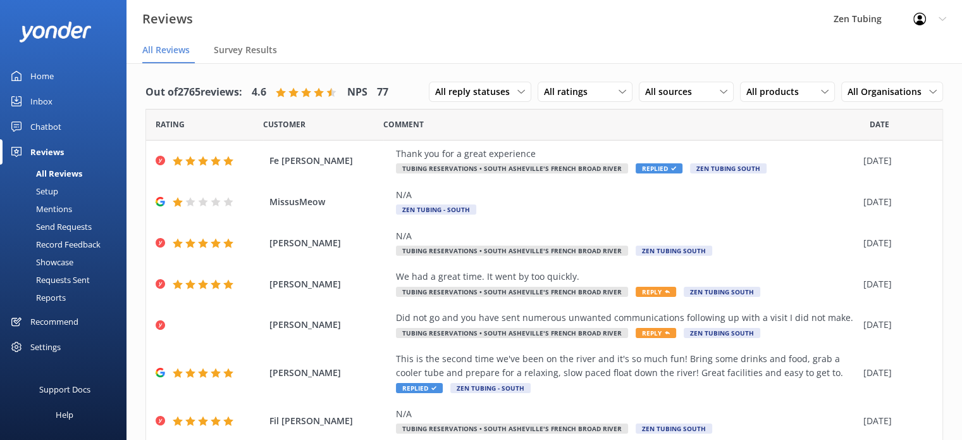  What do you see at coordinates (67, 226) in the screenshot?
I see `a: Send Requests` at bounding box center [67, 226].